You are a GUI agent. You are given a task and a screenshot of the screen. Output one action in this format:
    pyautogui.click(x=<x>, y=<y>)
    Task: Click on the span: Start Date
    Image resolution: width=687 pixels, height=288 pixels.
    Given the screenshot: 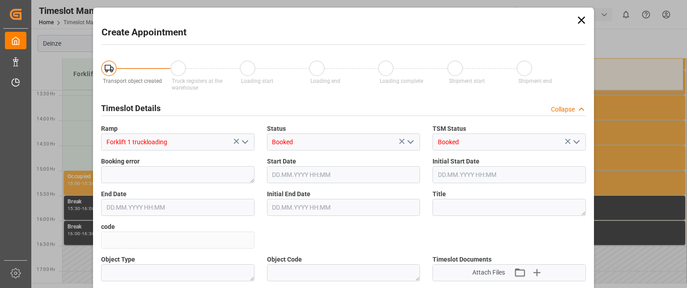 What is the action you would take?
    pyautogui.click(x=281, y=161)
    